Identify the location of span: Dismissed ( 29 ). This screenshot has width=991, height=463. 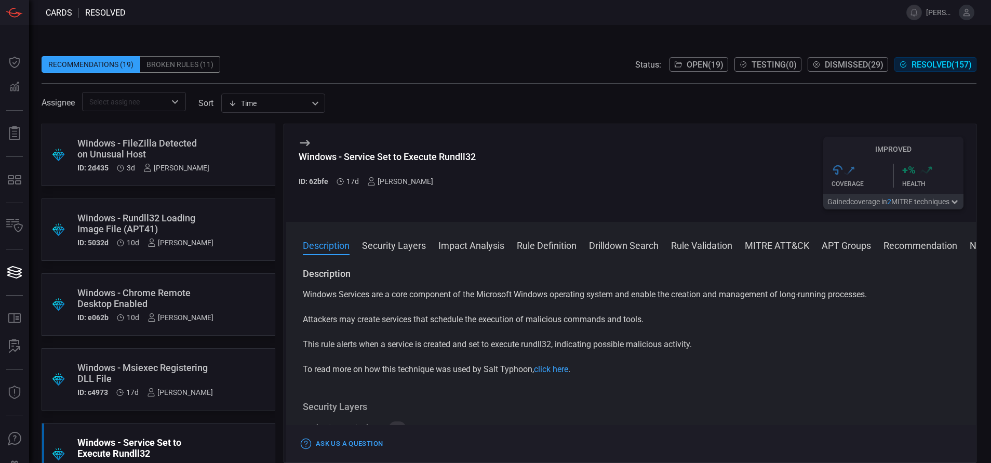
(854, 64).